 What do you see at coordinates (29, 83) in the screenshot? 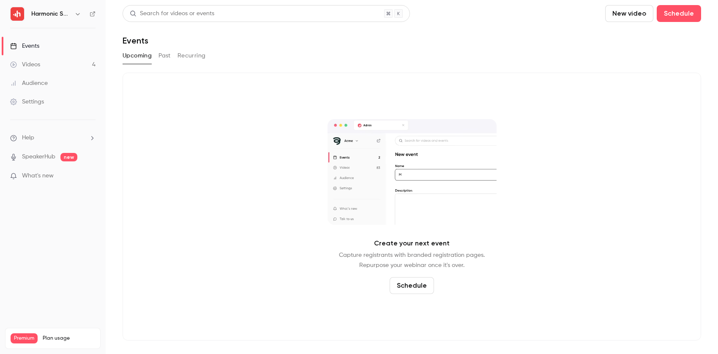
I see `div: Audience` at bounding box center [29, 83].